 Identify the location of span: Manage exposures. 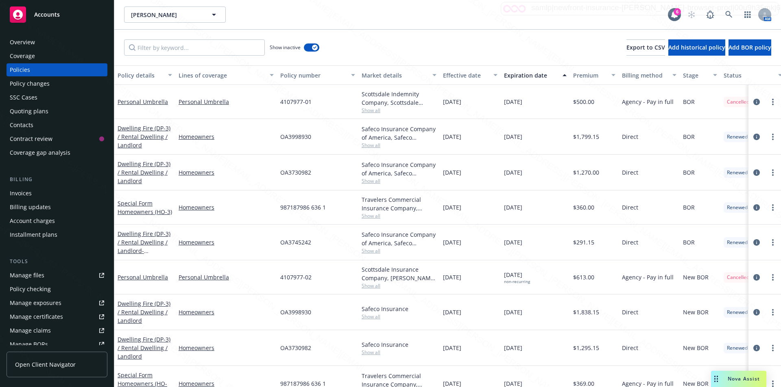
(57, 303).